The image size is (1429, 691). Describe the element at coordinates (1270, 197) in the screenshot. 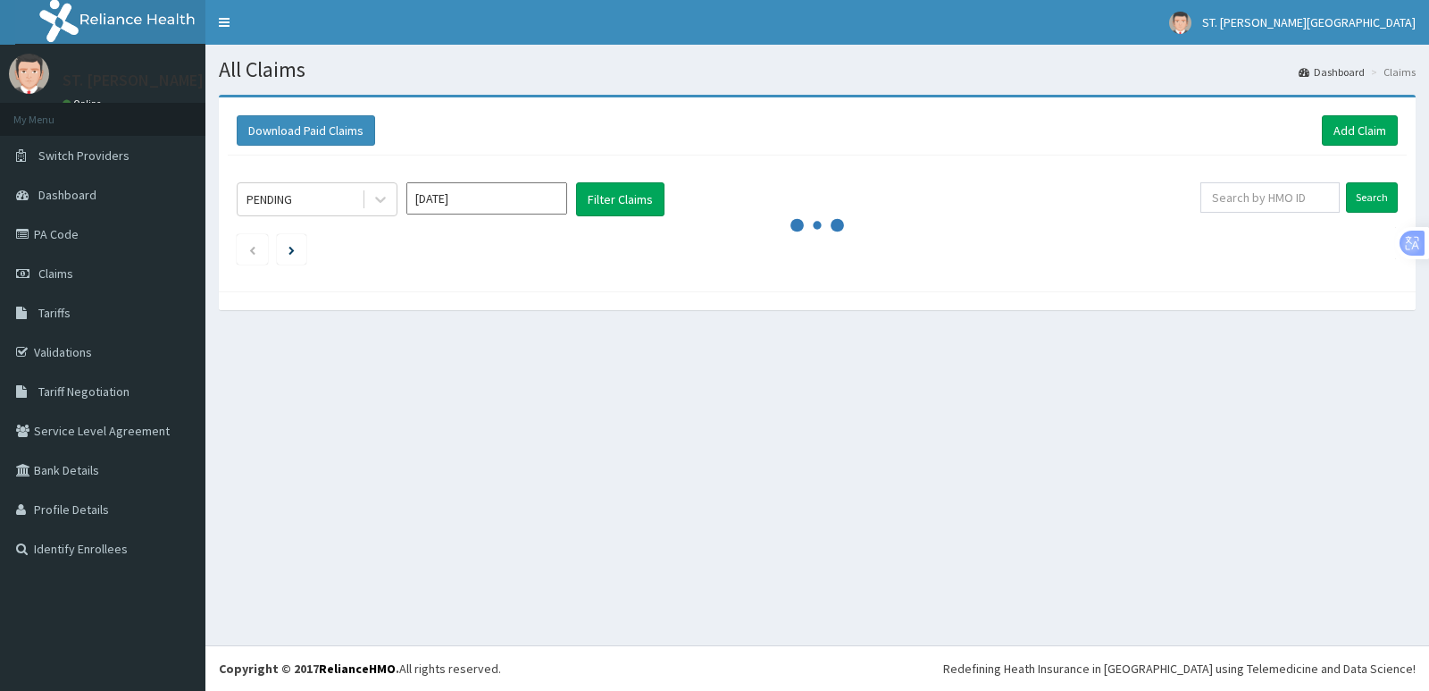

I see `input: Search by HMO ID` at that location.